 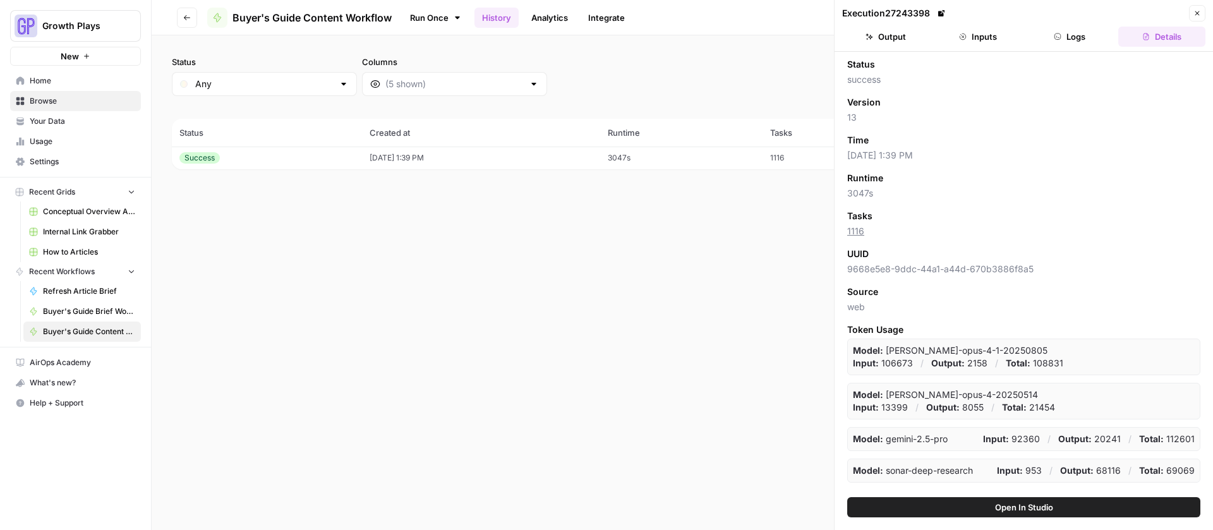 What do you see at coordinates (75, 383) in the screenshot?
I see `button: What's new?` at bounding box center [75, 383].